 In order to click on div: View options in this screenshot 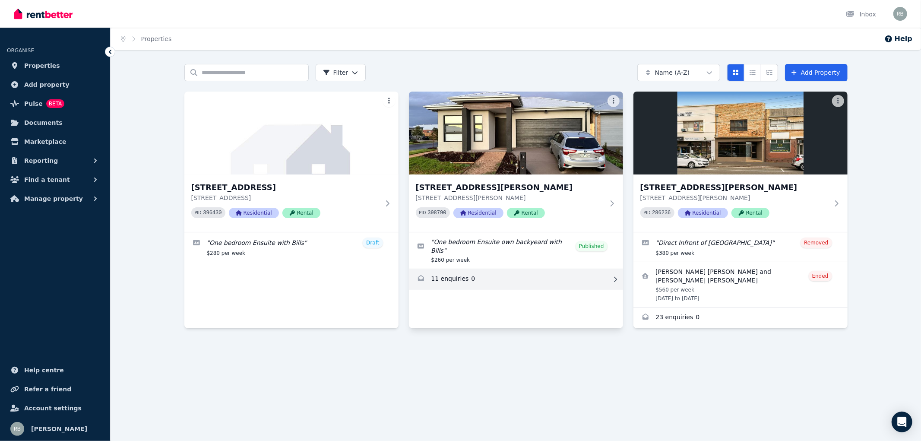, I will do `click(753, 73)`.